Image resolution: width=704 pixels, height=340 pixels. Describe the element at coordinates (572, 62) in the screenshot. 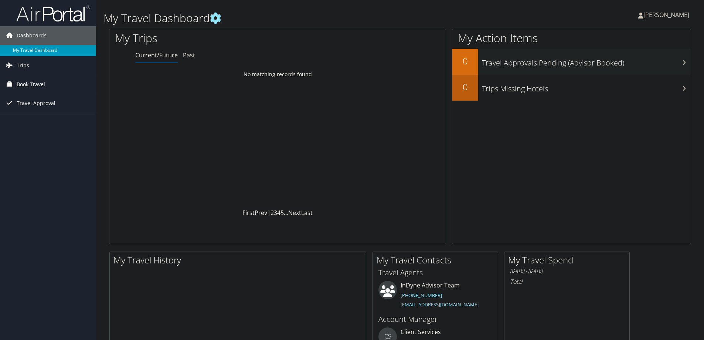

I see `a: 0Travel Approvals Pending (Advisor Booked)` at that location.